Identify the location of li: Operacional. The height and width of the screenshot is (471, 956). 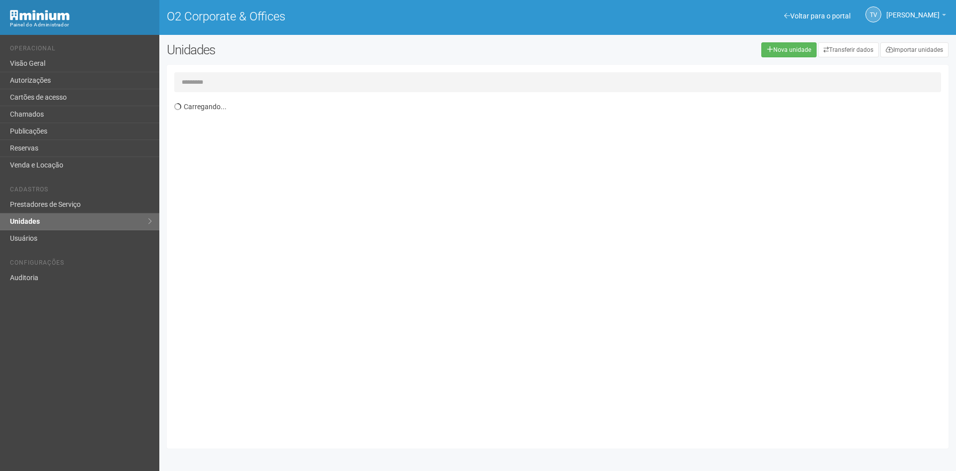
(81, 50).